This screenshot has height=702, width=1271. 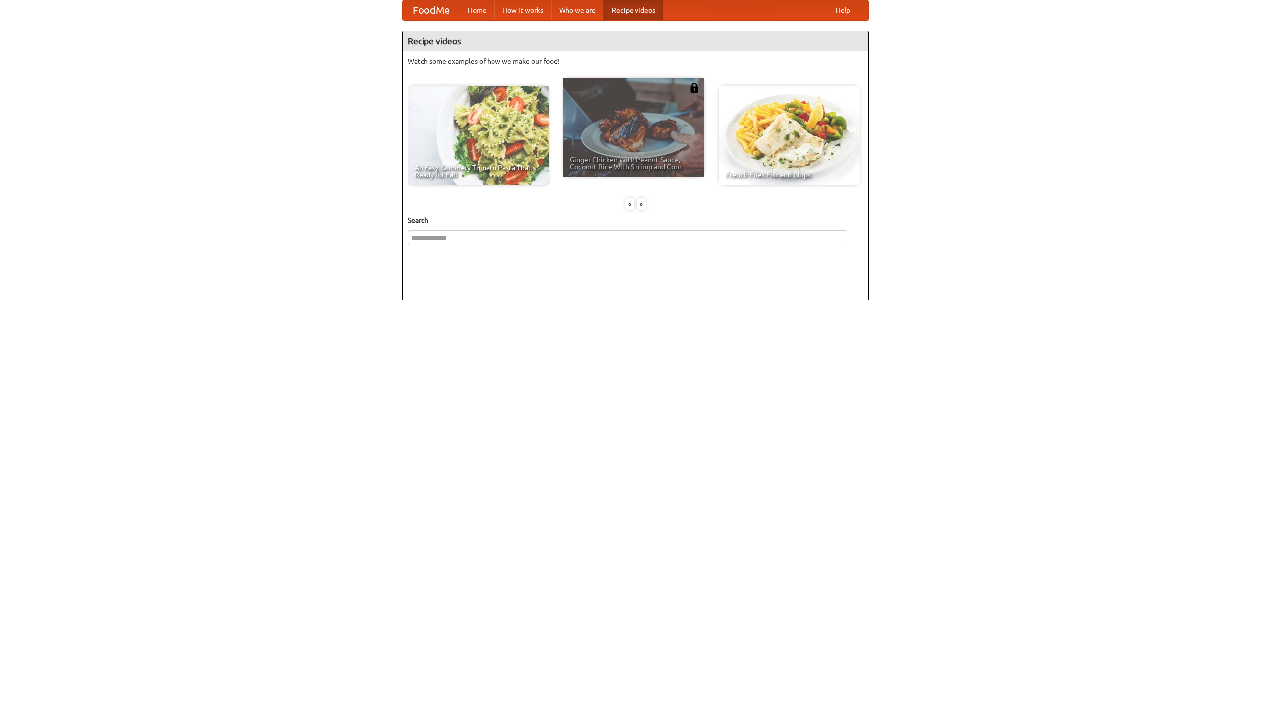 What do you see at coordinates (477, 10) in the screenshot?
I see `a: Home` at bounding box center [477, 10].